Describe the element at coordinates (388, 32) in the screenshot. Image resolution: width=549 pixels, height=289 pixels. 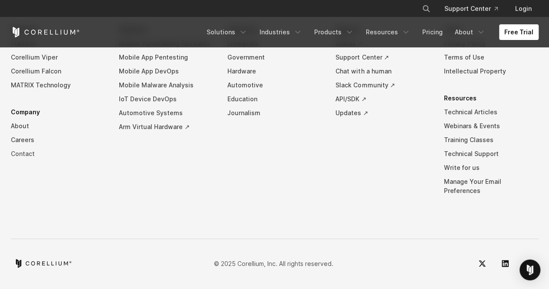
I see `a: Resources` at that location.